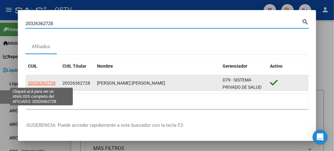 Image resolution: width=334 pixels, height=151 pixels. What do you see at coordinates (157, 66) in the screenshot?
I see `datatable-header-cell: Nombre` at bounding box center [157, 66].